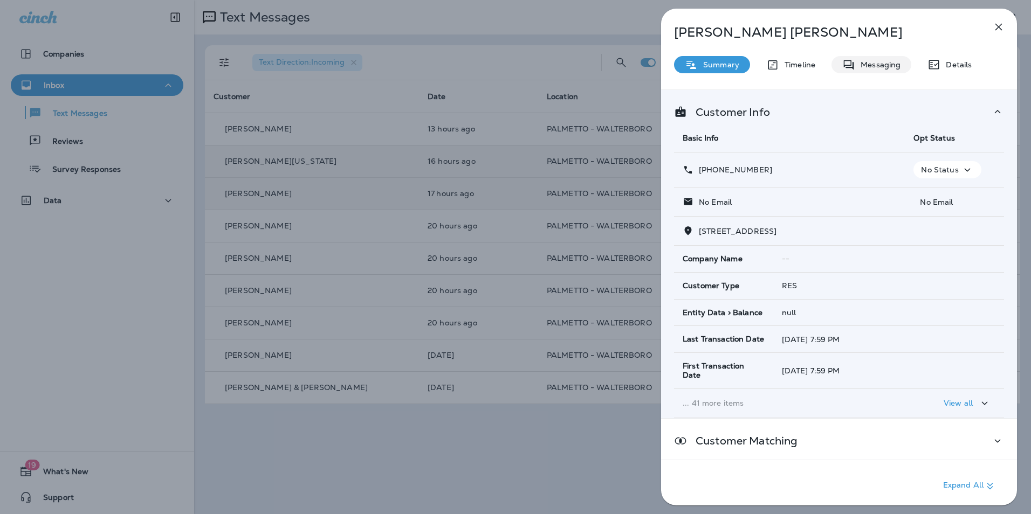 The image size is (1031, 514). Describe the element at coordinates (718, 65) in the screenshot. I see `p: Summary` at that location.